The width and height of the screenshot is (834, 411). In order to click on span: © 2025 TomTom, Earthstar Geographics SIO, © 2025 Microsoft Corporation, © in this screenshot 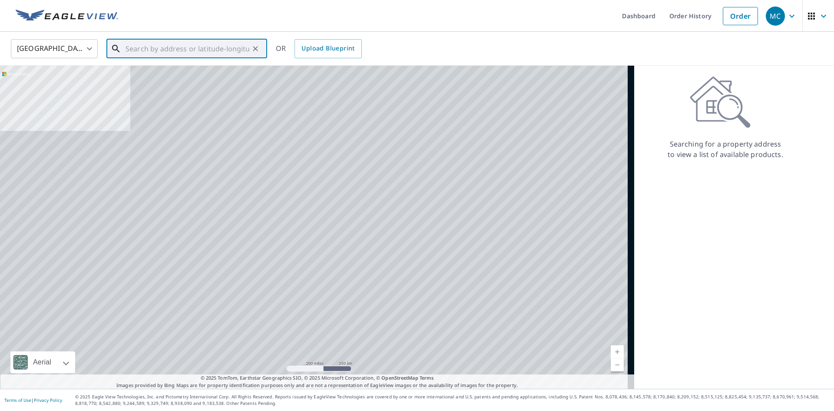, I will do `click(317, 378)`.